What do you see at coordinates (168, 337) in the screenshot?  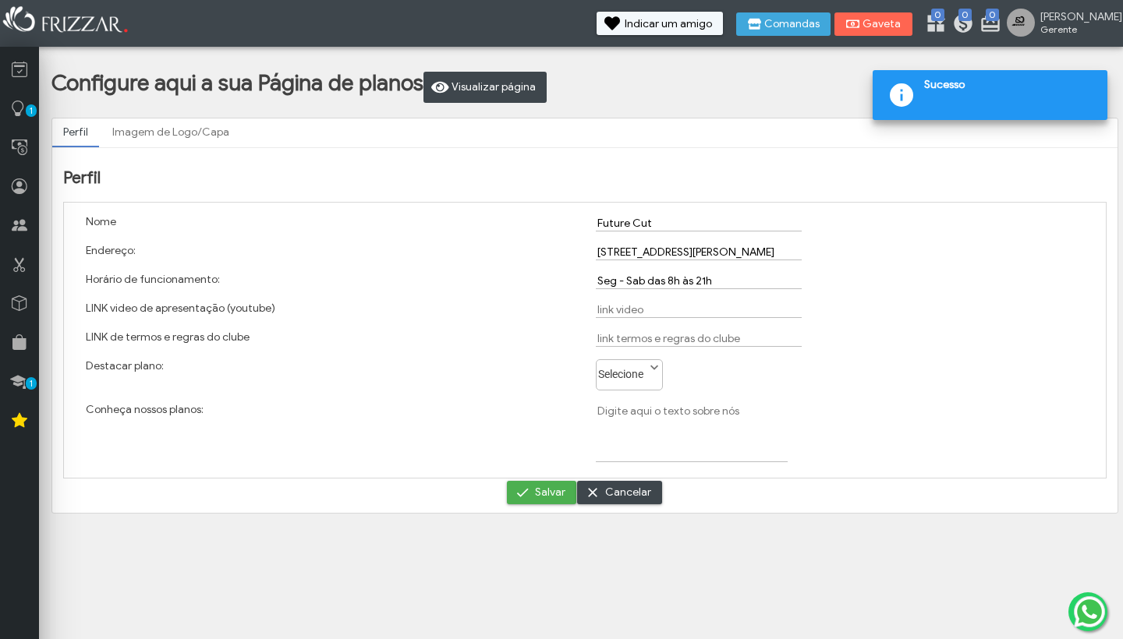 I see `label: LINK de termos e regras do clube` at bounding box center [168, 337].